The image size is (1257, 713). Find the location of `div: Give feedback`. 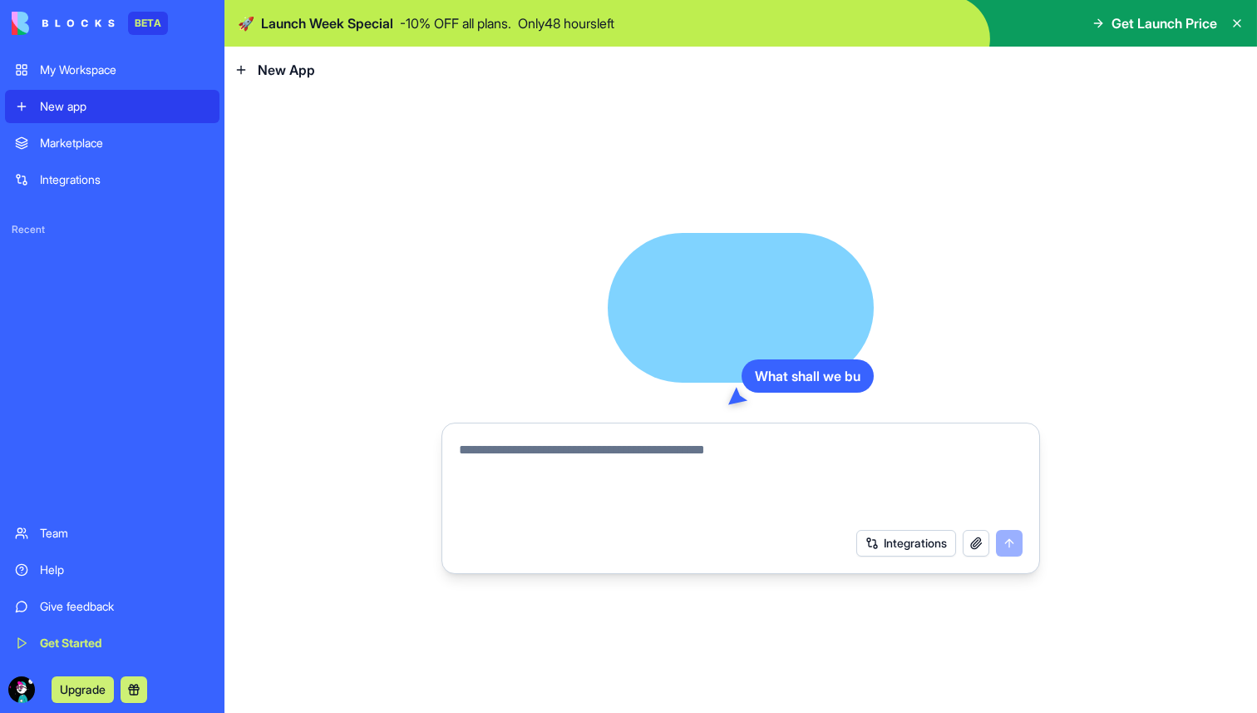

div: Give feedback is located at coordinates (125, 606).